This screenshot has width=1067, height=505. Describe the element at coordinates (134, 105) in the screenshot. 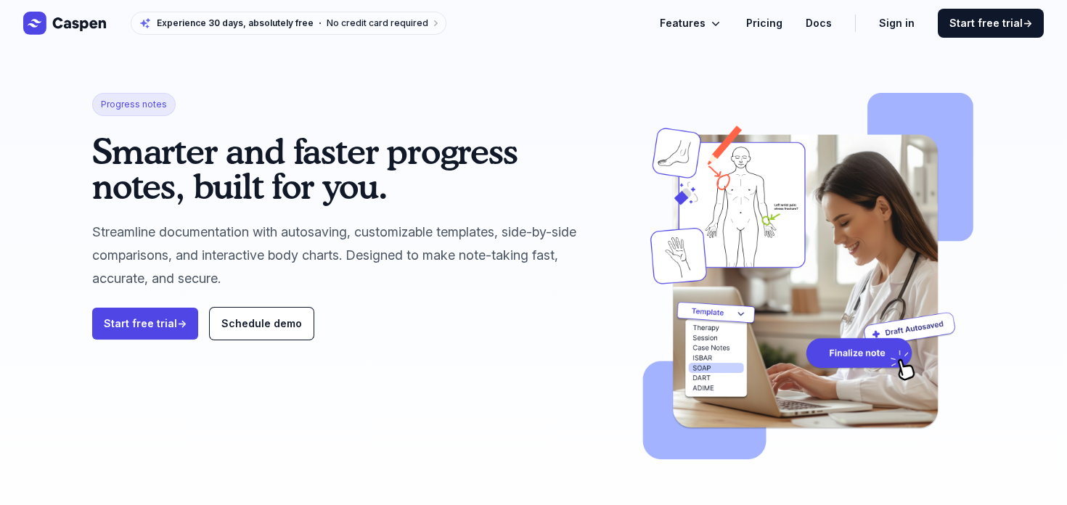

I see `span: Progress notes` at that location.